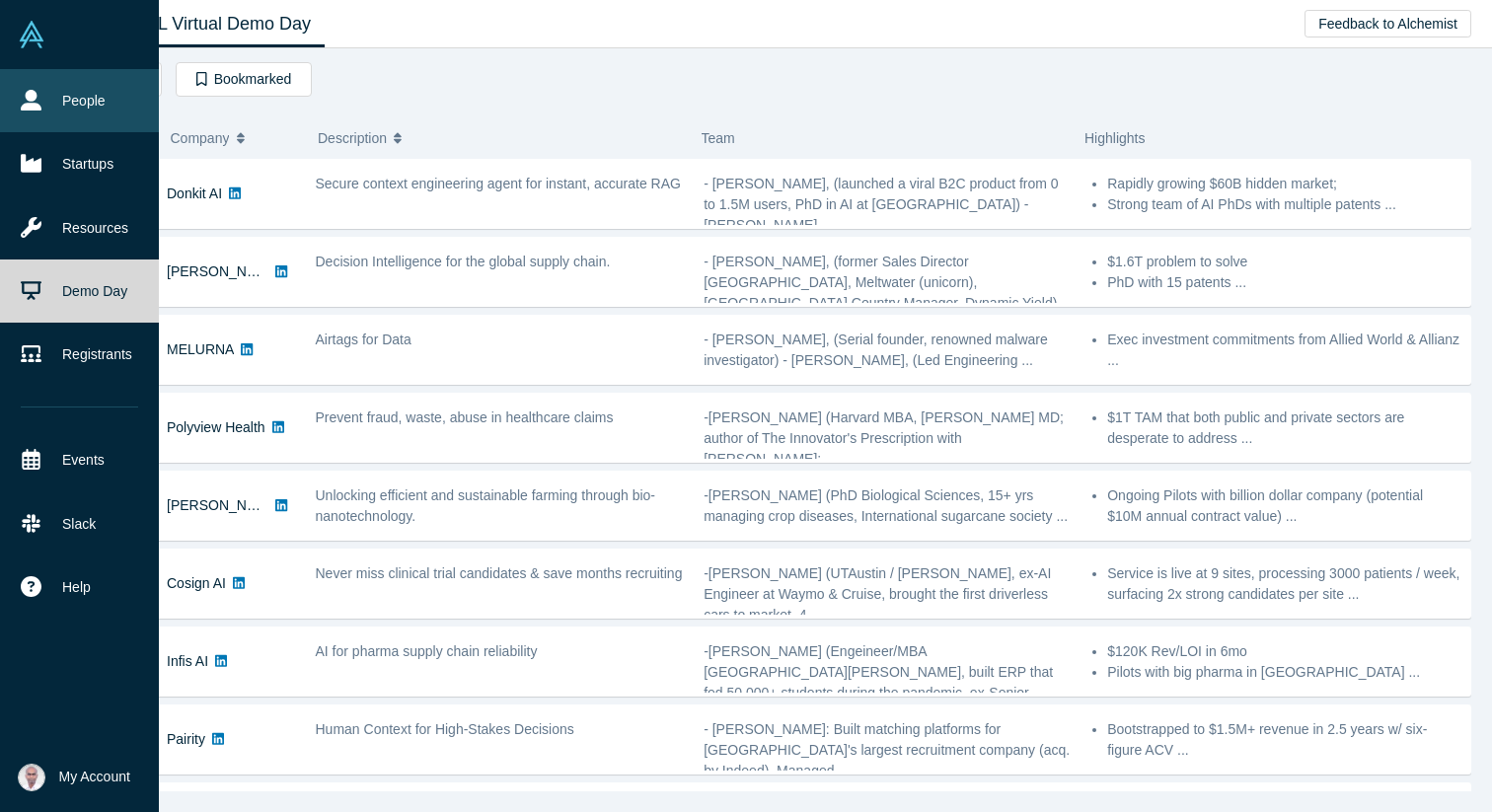  Describe the element at coordinates (498, 184) in the screenshot. I see `span: Secure context engineering agent for instant, accurate RAG` at that location.